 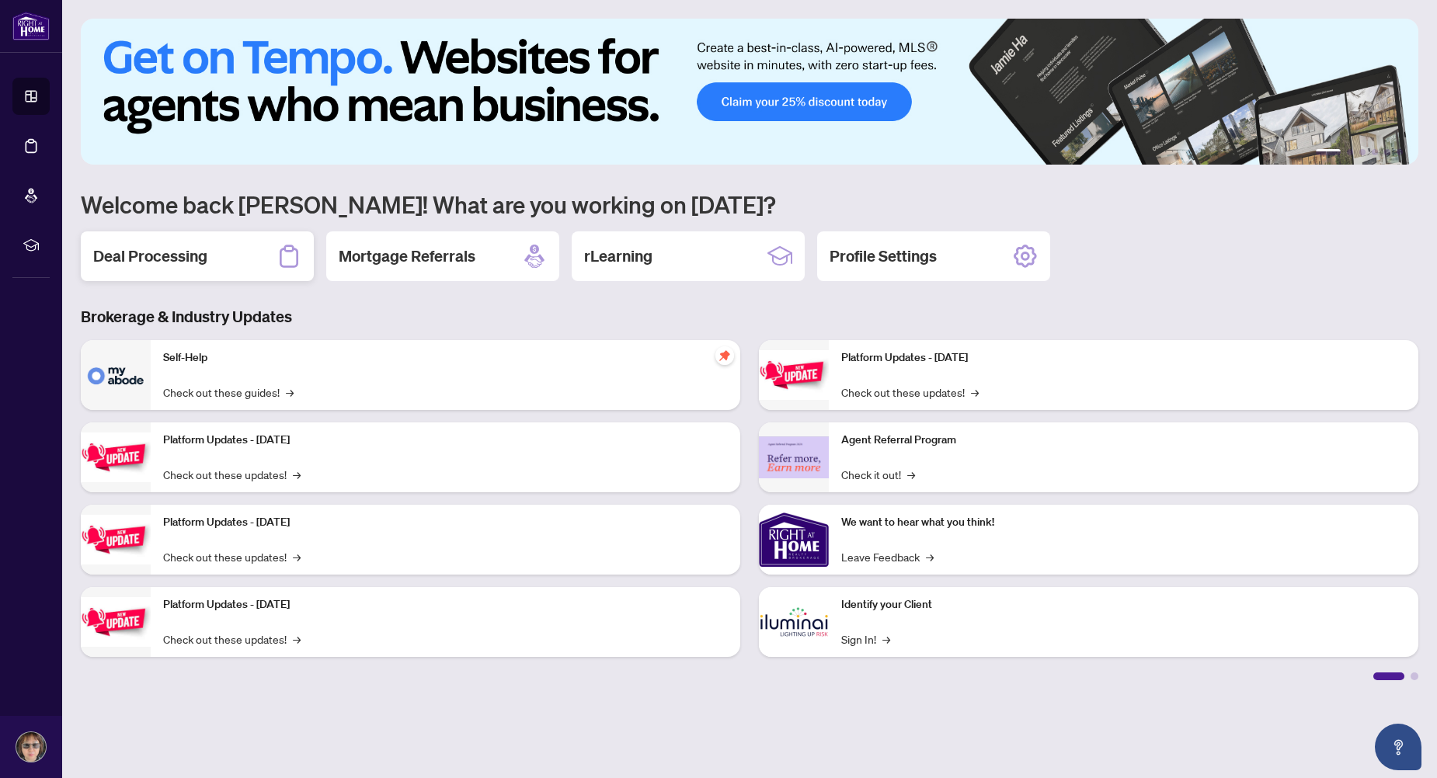 I want to click on img: Identify your Client, so click(x=794, y=622).